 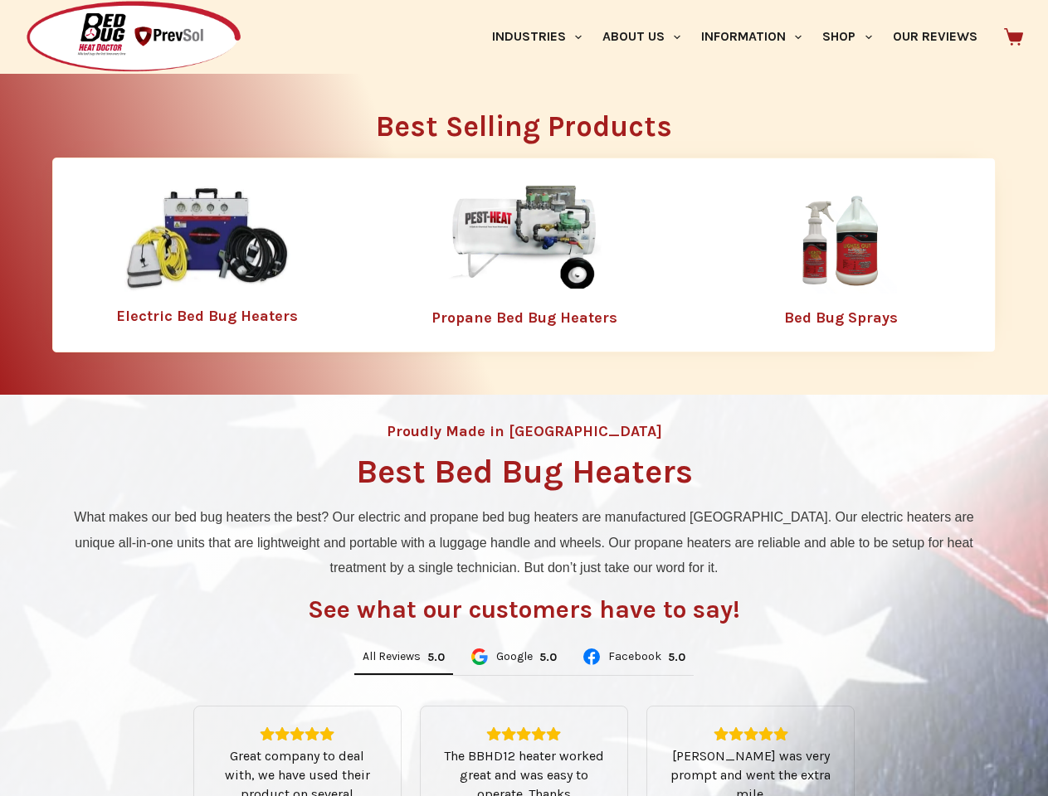 What do you see at coordinates (523, 126) in the screenshot?
I see `h2: Best Selling Products` at bounding box center [523, 126].